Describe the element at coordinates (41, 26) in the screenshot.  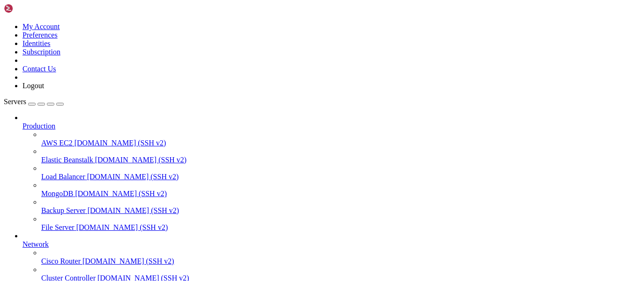
I see `a: My Account` at that location.